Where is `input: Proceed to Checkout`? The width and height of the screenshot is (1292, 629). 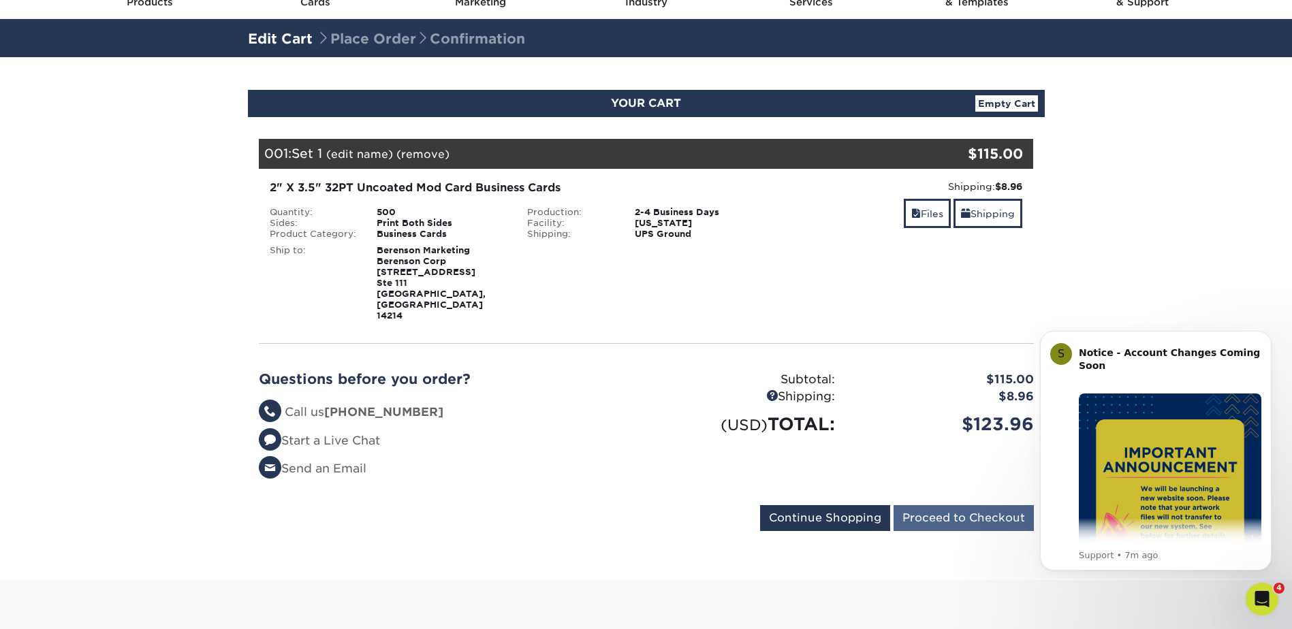 input: Proceed to Checkout is located at coordinates (964, 518).